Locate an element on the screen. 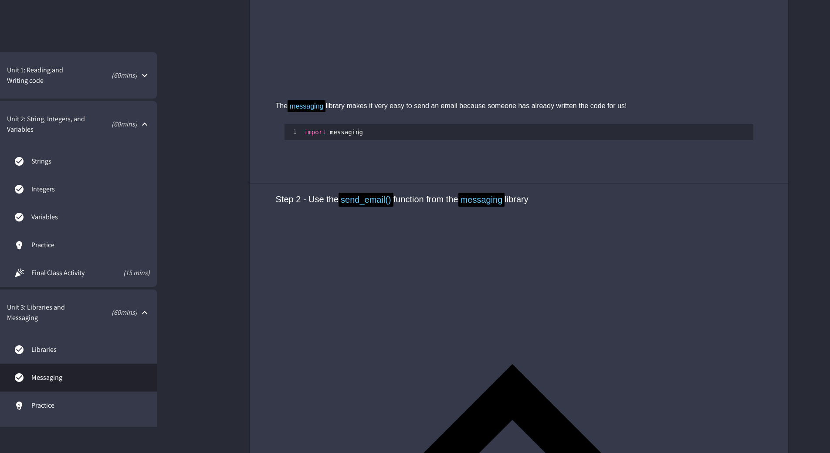 The height and width of the screenshot is (453, 830). span: Messaging is located at coordinates (91, 377).